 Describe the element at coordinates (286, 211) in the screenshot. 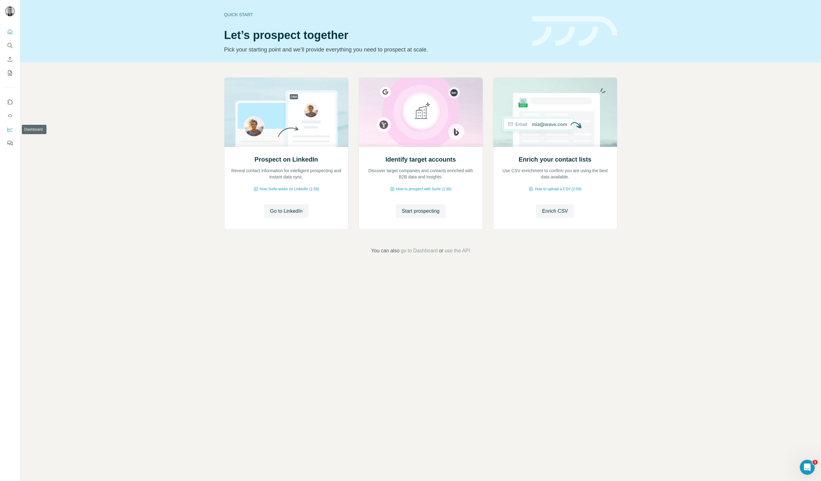

I see `button: Go to LinkedIn` at that location.